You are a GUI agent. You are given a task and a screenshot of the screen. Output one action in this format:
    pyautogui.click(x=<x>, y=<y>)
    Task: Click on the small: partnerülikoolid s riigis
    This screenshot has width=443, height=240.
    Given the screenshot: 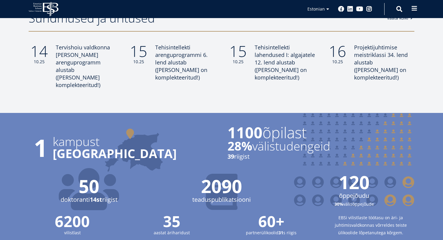 What is the action you would take?
    pyautogui.click(x=271, y=233)
    